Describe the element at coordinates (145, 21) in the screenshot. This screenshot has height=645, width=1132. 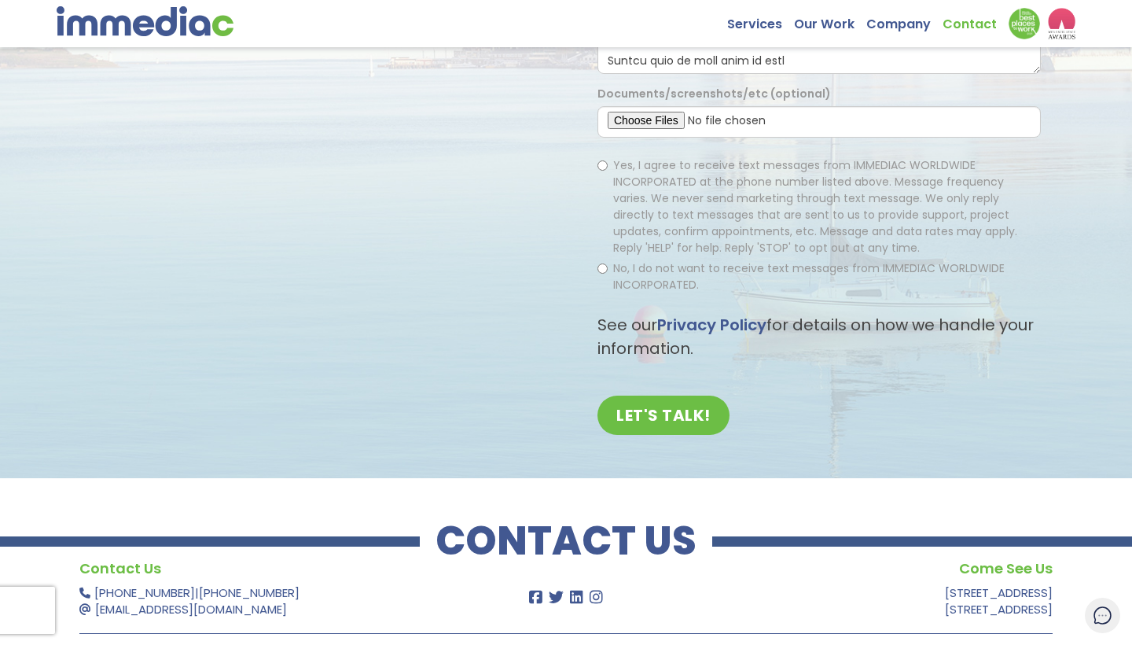
I see `img: immediac` at that location.